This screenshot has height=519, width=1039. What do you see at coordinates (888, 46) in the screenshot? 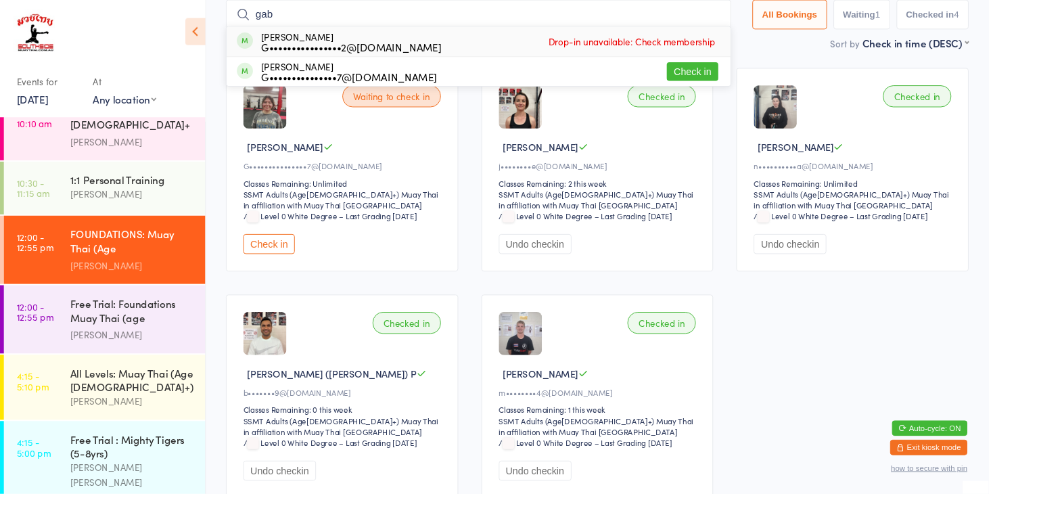
I see `label: Sort by` at bounding box center [888, 46].